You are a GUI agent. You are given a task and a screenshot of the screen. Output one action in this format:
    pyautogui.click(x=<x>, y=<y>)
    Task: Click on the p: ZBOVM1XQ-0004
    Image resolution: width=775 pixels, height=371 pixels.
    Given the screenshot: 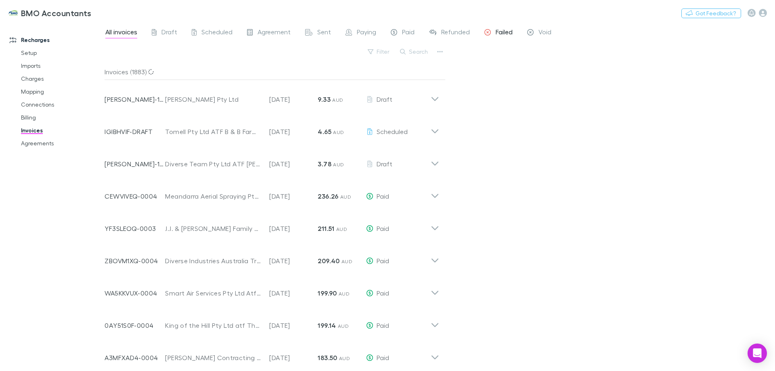 What is the action you would take?
    pyautogui.click(x=135, y=261)
    